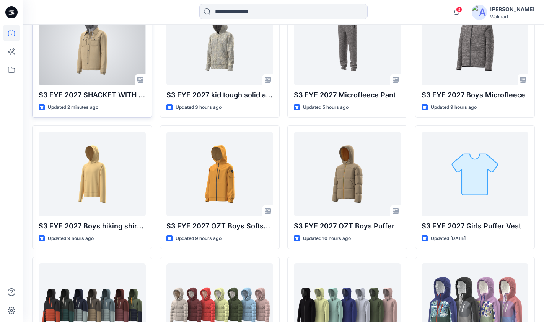  I want to click on p: S3 FYE 2027 Microfleece Pant, so click(348, 95).